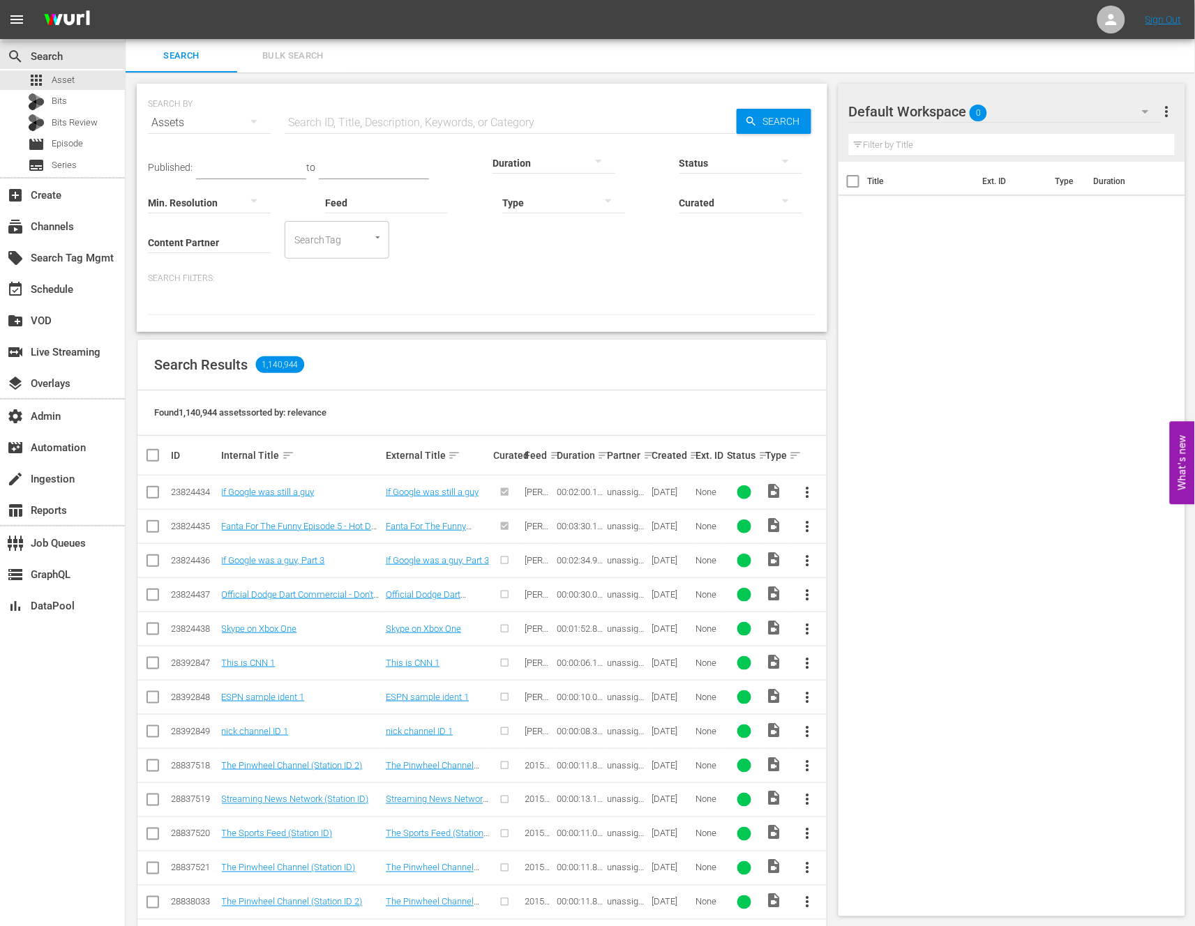 The image size is (1195, 926). I want to click on div: 00:02:00.149, so click(580, 492).